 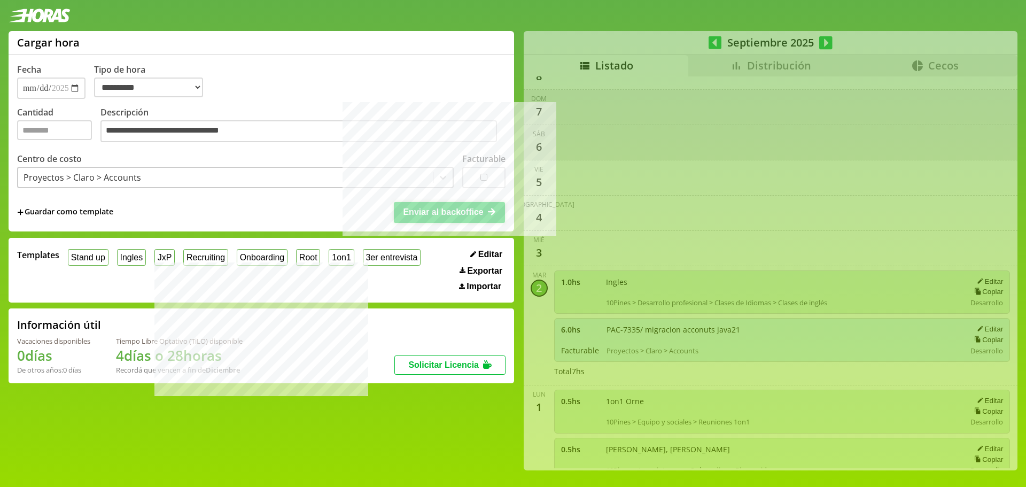 I want to click on label: Cantidad, so click(x=59, y=126).